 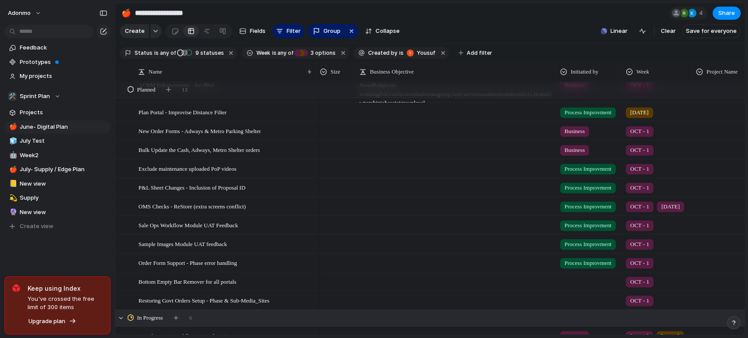 What do you see at coordinates (711, 31) in the screenshot?
I see `span: Save for everyone` at bounding box center [711, 31].